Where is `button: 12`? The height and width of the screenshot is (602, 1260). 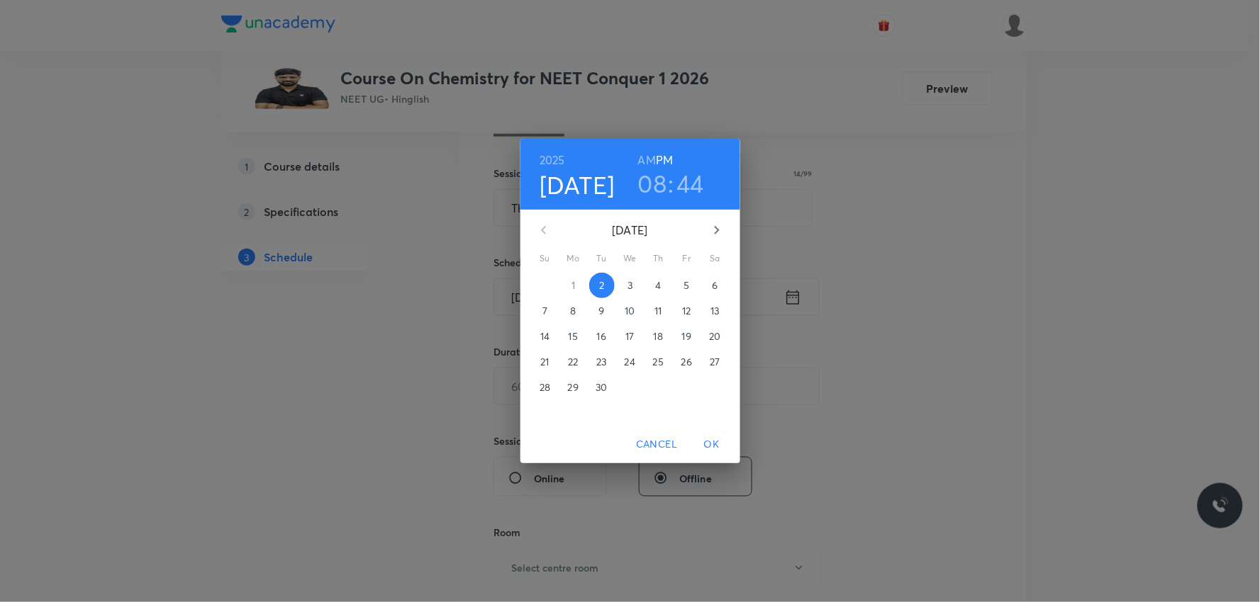
button: 12 is located at coordinates (687, 311).